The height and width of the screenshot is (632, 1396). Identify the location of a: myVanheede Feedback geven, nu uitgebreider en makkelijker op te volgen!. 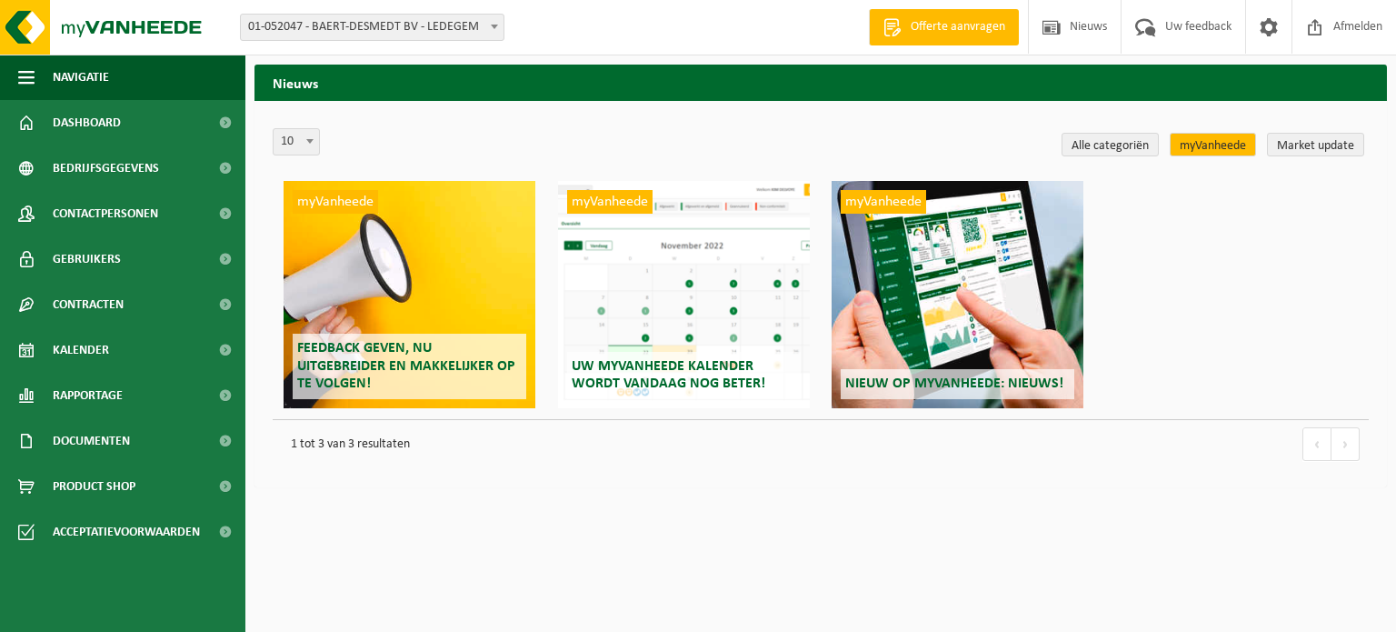
(409, 294).